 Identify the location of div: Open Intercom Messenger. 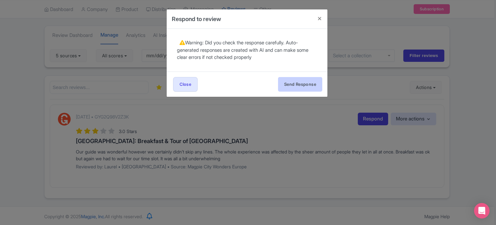
(482, 210).